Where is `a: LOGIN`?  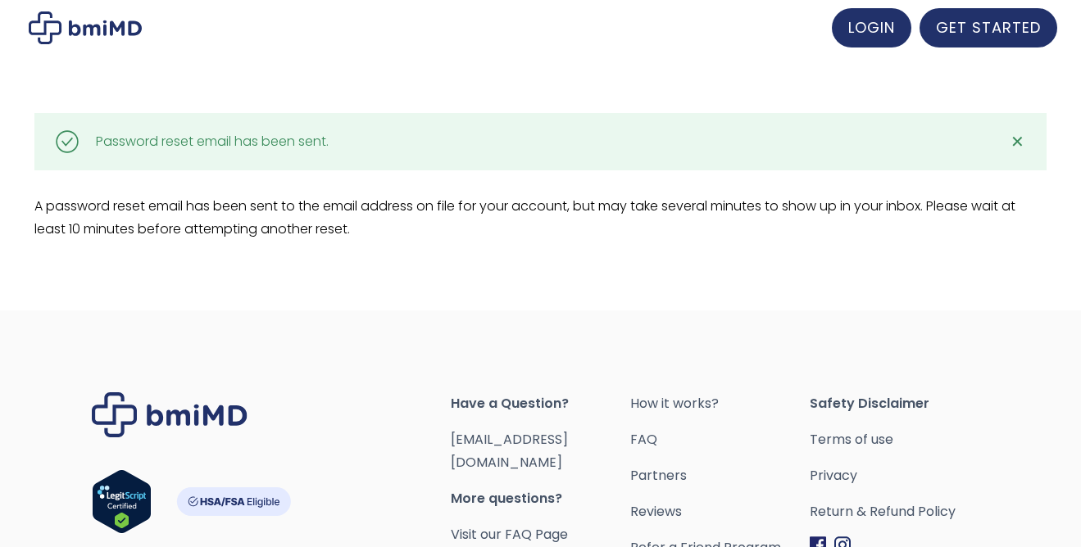
a: LOGIN is located at coordinates (871, 28).